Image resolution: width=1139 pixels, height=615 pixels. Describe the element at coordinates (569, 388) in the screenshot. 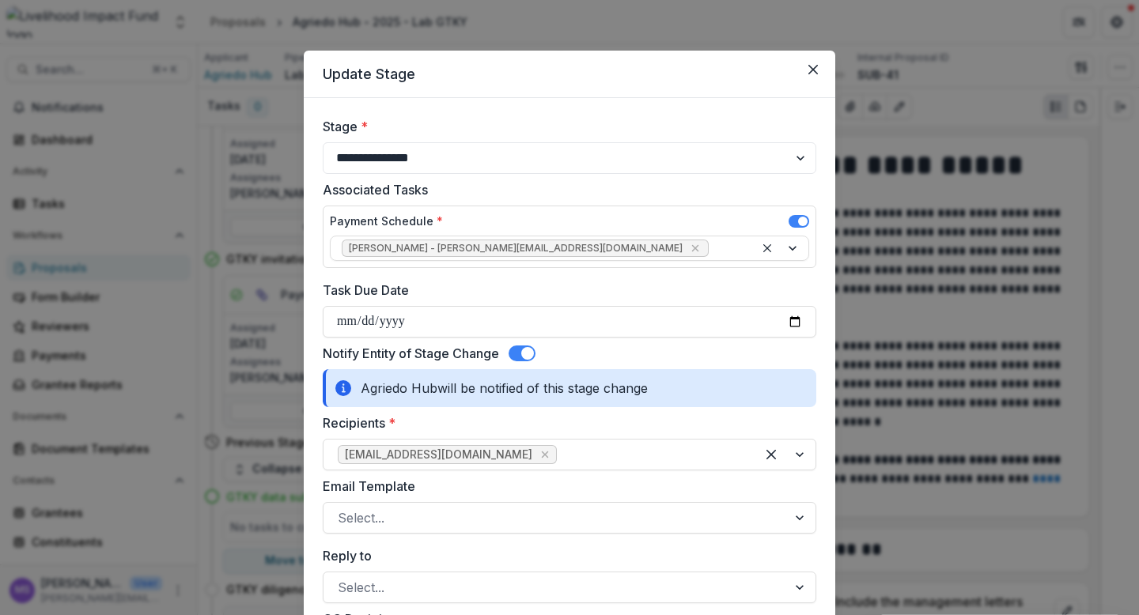

I see `div: Agriedo Hub will be notified of this stage change` at that location.